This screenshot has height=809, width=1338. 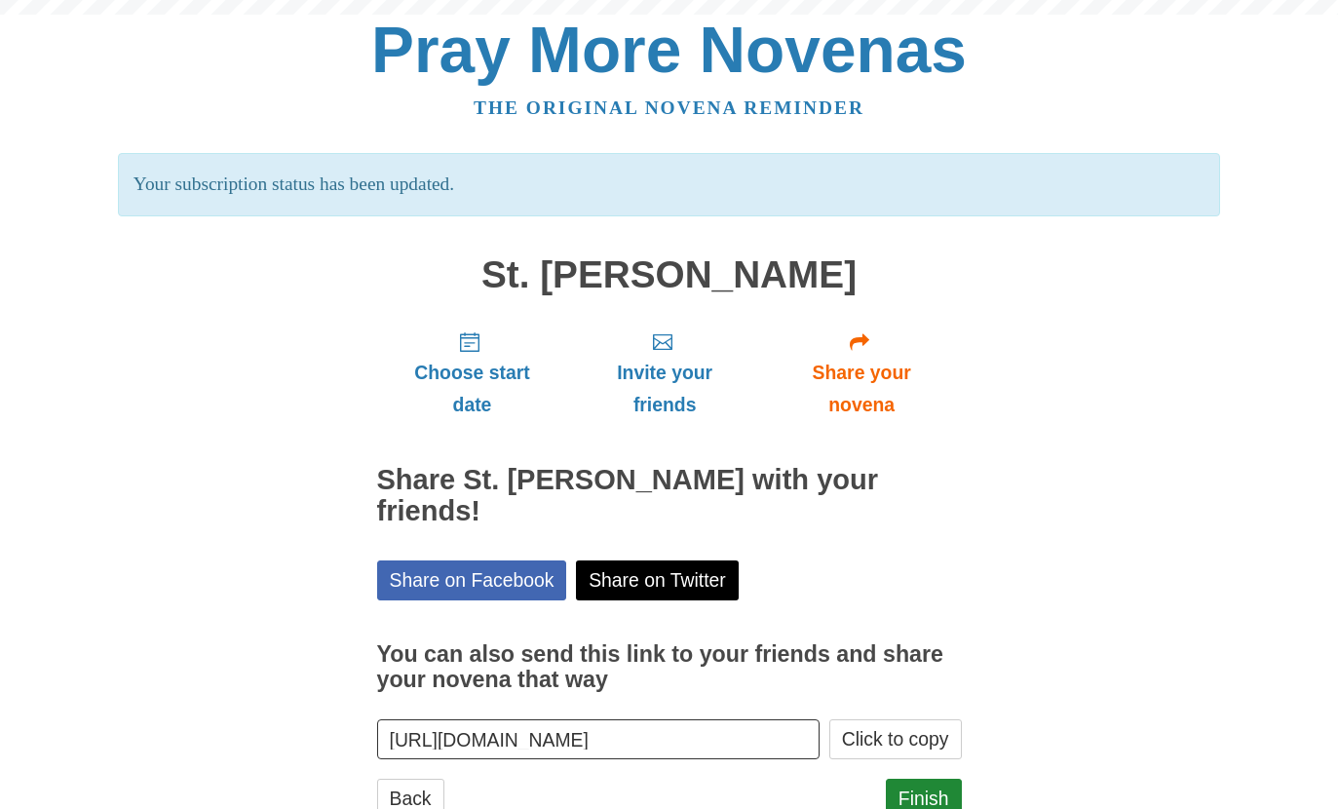 I want to click on a: Share your novena, so click(x=862, y=372).